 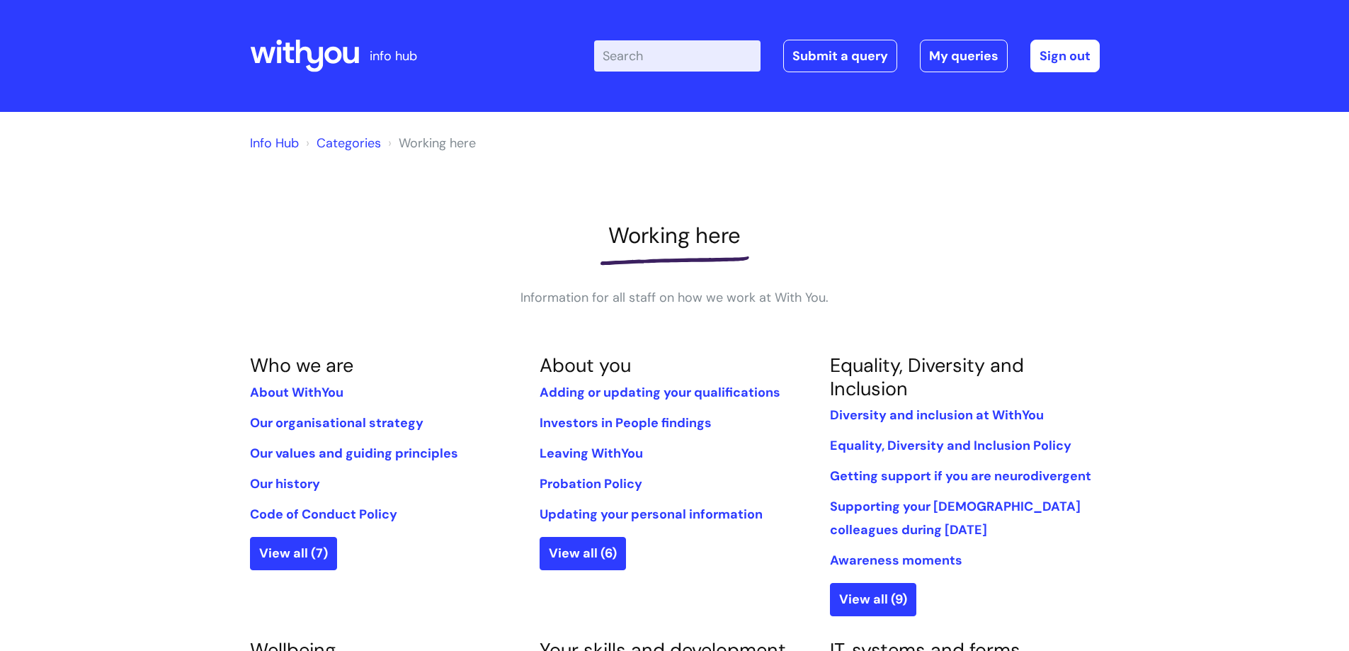 I want to click on p: info hub, so click(x=393, y=56).